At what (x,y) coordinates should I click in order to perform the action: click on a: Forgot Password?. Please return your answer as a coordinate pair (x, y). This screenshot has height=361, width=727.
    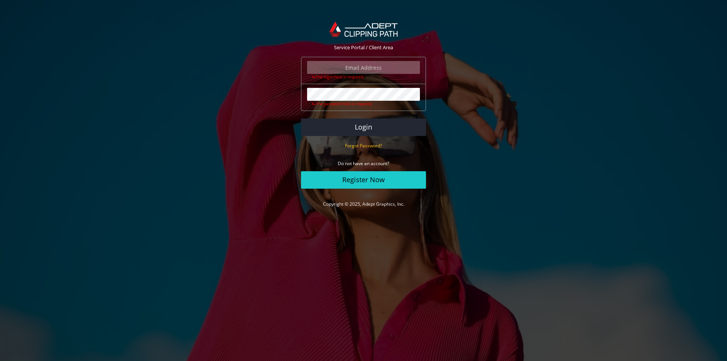
    Looking at the image, I should click on (364, 145).